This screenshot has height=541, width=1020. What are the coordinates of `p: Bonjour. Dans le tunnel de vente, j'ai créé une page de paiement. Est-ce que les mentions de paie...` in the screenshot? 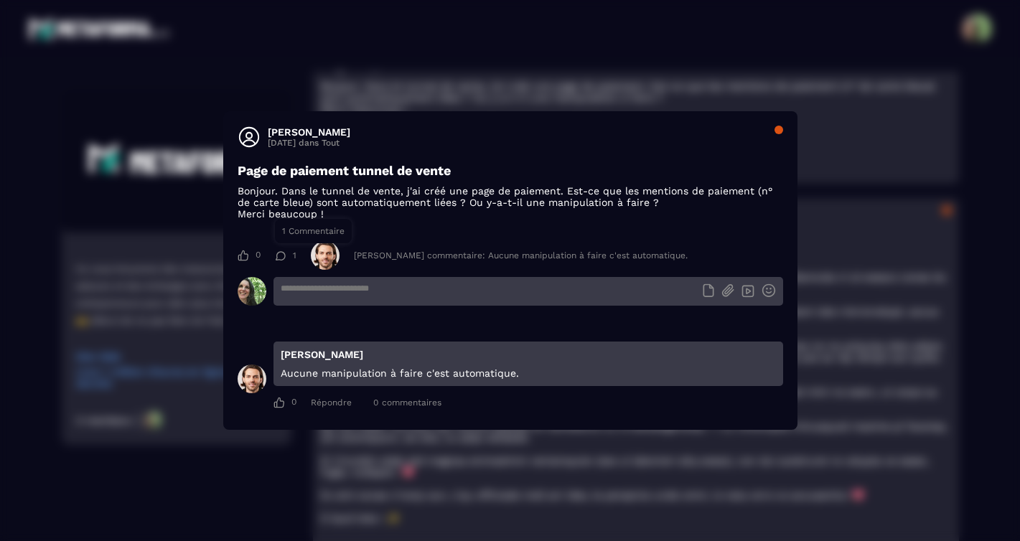 It's located at (510, 202).